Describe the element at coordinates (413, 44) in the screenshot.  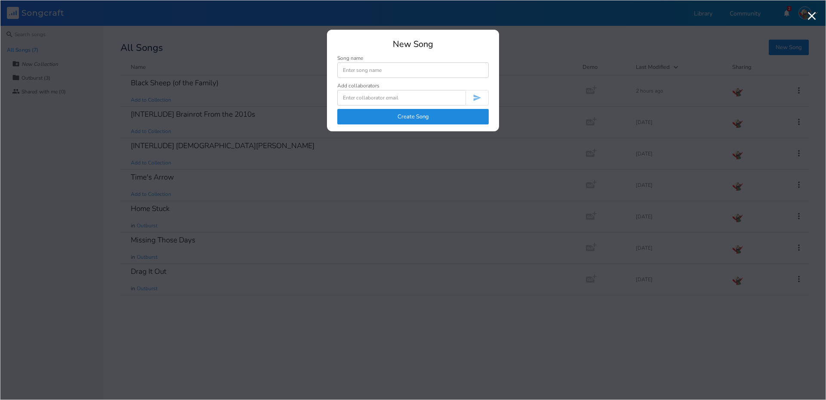
I see `div: New Song` at that location.